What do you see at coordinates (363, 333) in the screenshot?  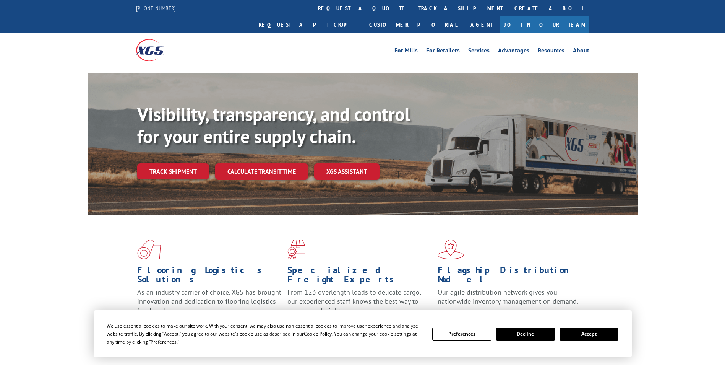 I see `div: Cookie Consent Prompt` at bounding box center [363, 333].